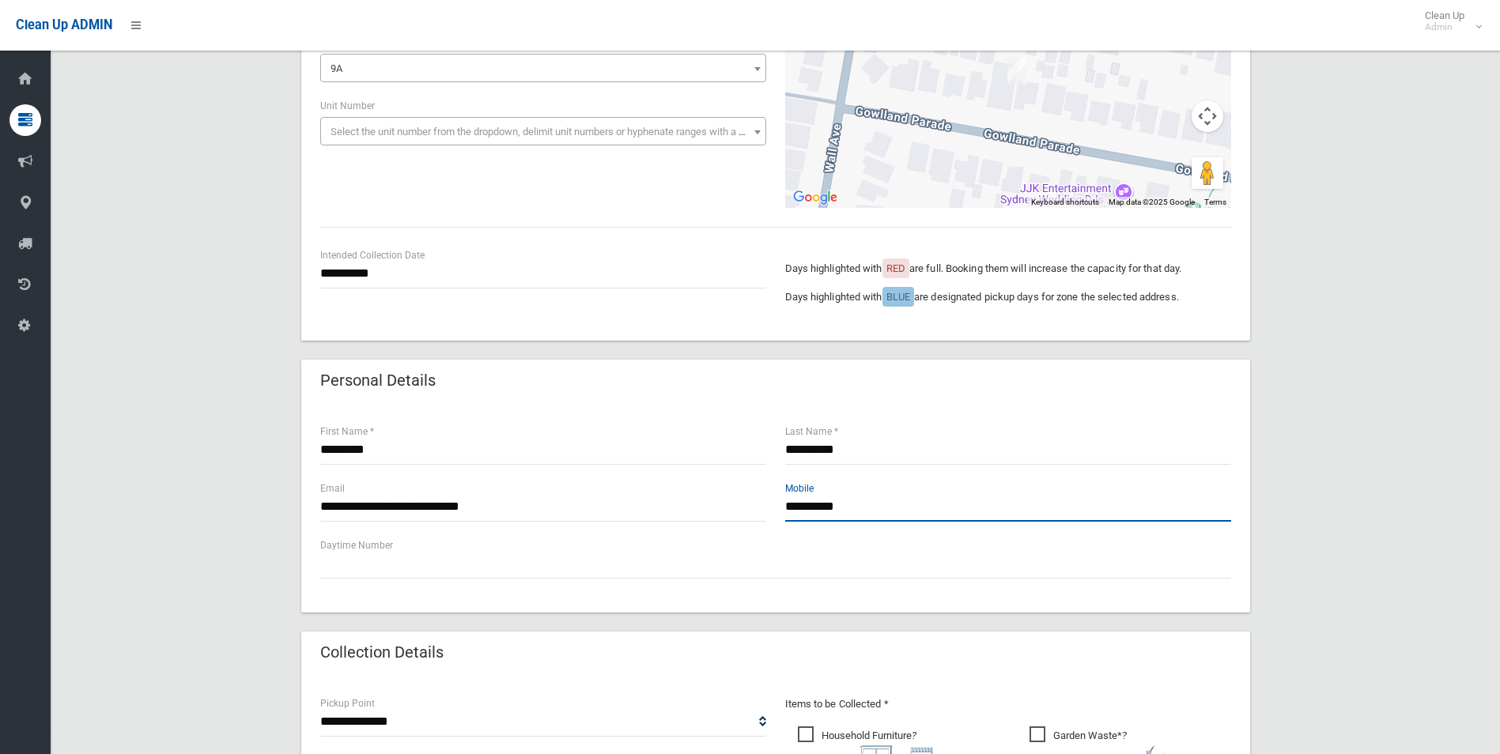  I want to click on img: Google, so click(815, 198).